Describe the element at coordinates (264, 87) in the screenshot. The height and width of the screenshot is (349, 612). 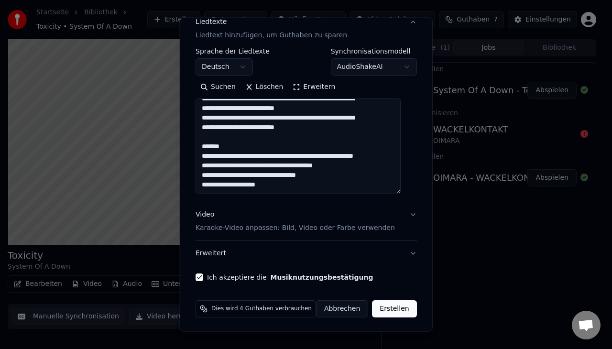
I see `button: Löschen` at that location.